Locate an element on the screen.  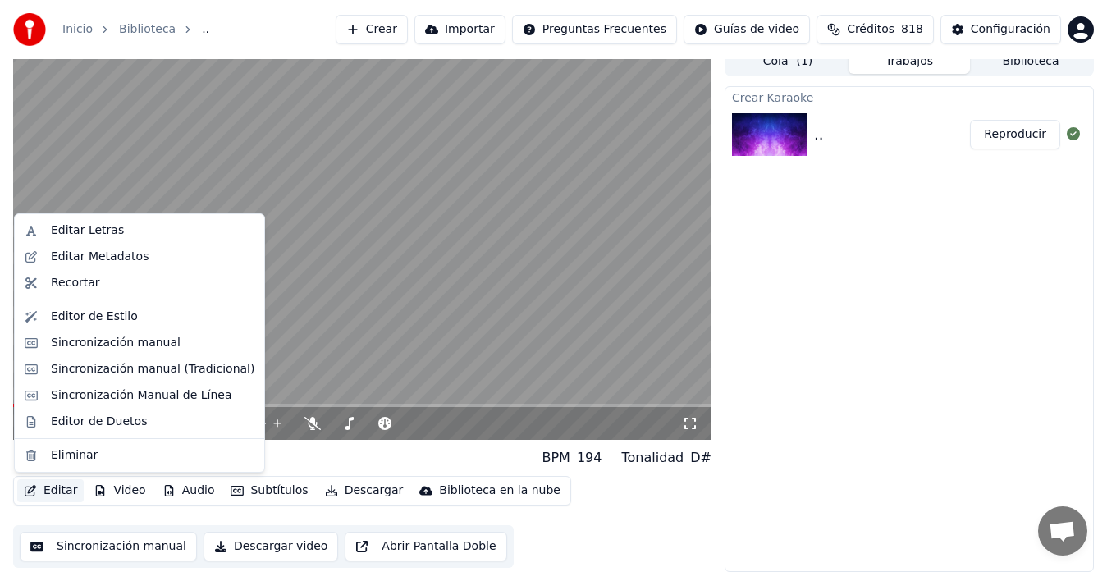
div: 194 is located at coordinates (589, 458).